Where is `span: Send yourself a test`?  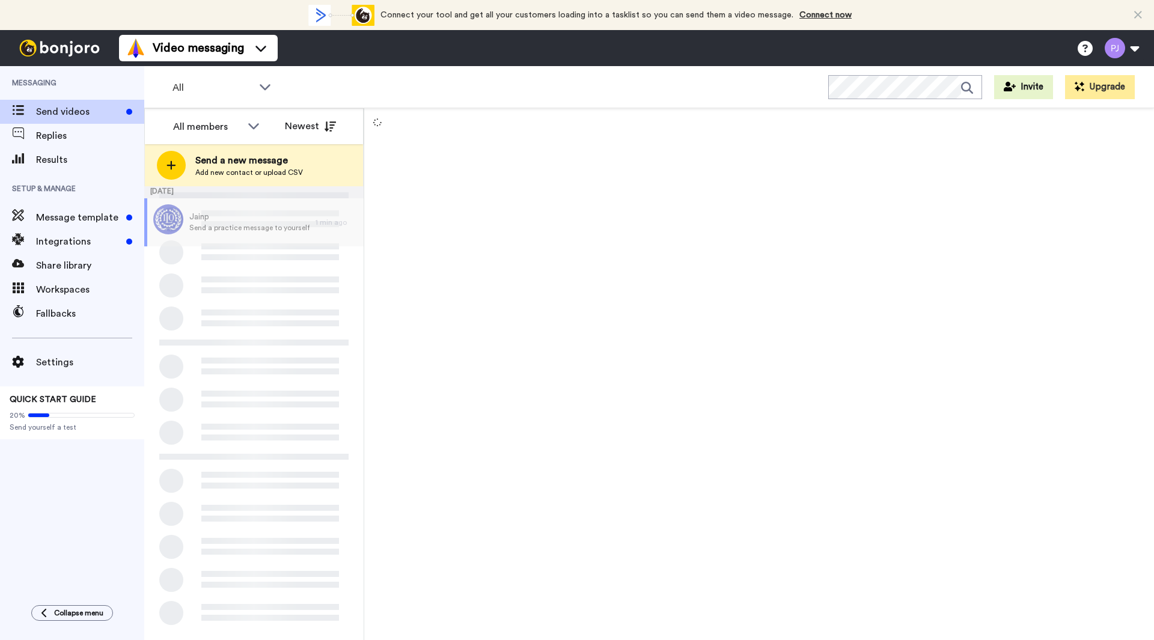 span: Send yourself a test is located at coordinates (72, 427).